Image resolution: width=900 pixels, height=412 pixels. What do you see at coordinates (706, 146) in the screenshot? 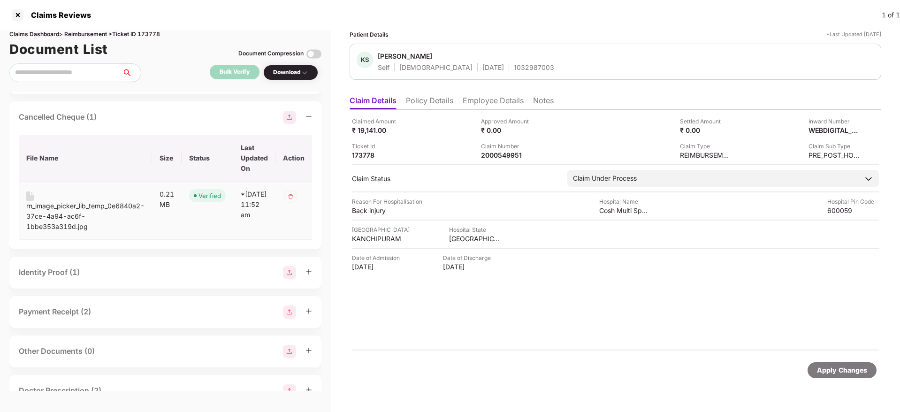
I see `div: Claim Type` at bounding box center [706, 146].